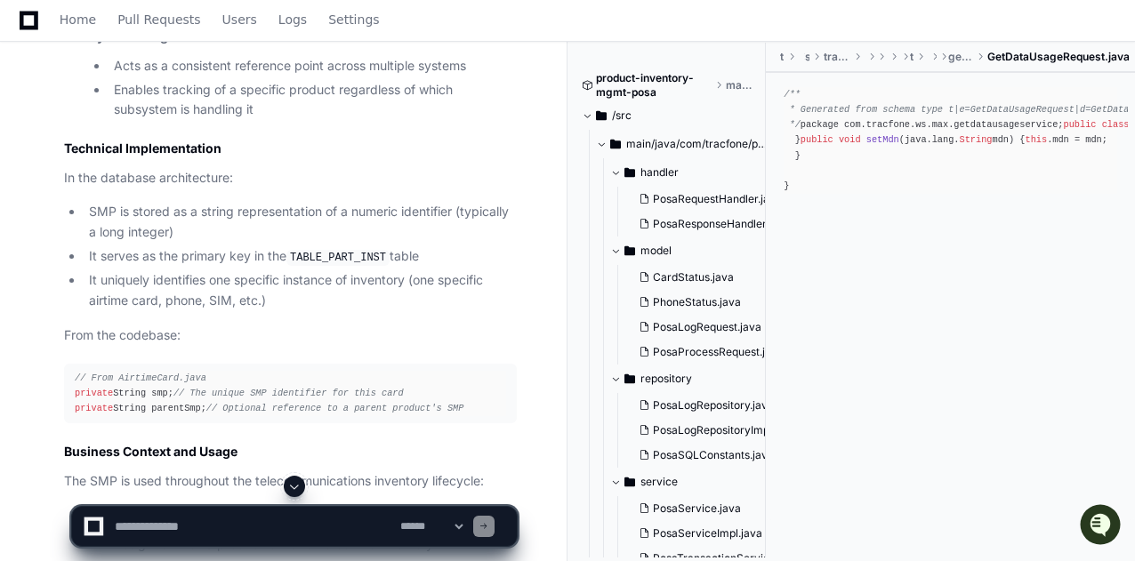  What do you see at coordinates (338, 258) in the screenshot?
I see `code: TABLE_PART_INST` at bounding box center [338, 258].